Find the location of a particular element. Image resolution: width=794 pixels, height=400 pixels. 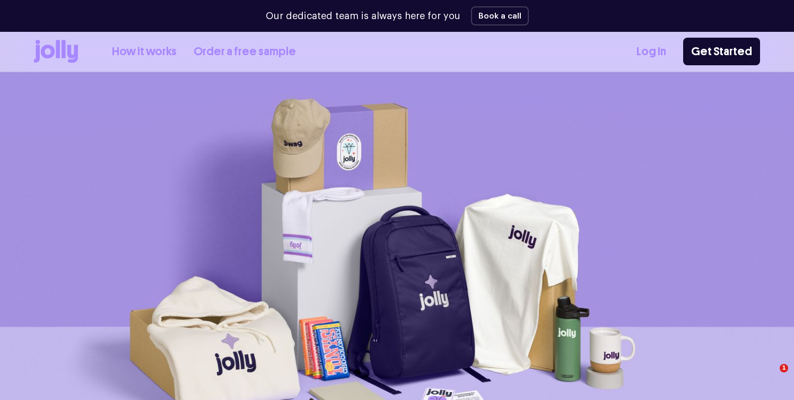

a: Get Started is located at coordinates (722, 51).